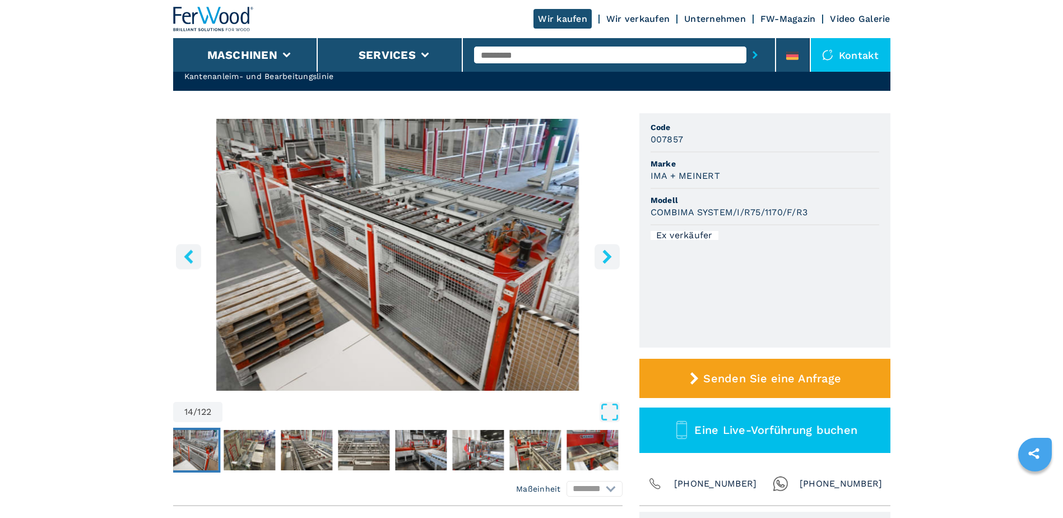  What do you see at coordinates (538, 488) in the screenshot?
I see `em: Maßeinheit` at bounding box center [538, 488].